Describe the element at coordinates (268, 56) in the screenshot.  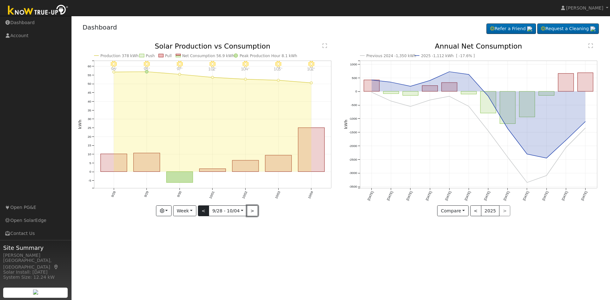
I see `text: Peak Production Hour 8.1 kWh` at that location.